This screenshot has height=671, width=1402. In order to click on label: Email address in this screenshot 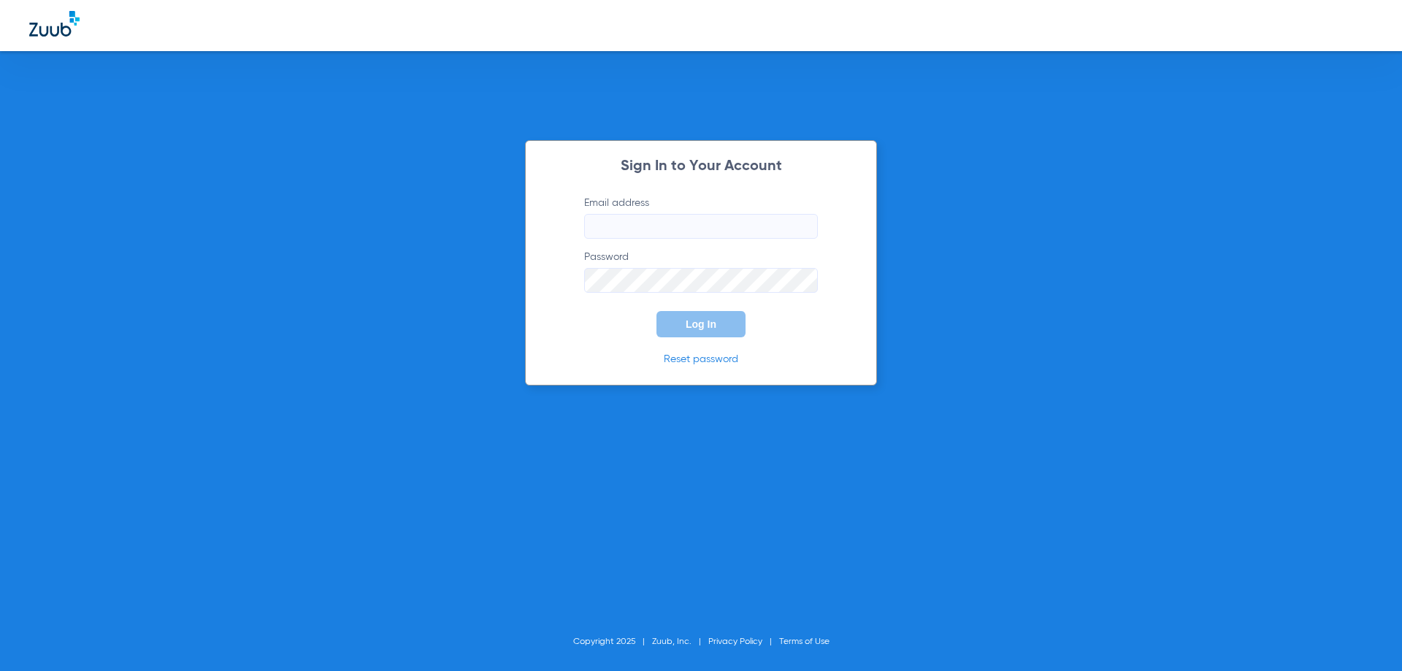, I will do `click(701, 217)`.